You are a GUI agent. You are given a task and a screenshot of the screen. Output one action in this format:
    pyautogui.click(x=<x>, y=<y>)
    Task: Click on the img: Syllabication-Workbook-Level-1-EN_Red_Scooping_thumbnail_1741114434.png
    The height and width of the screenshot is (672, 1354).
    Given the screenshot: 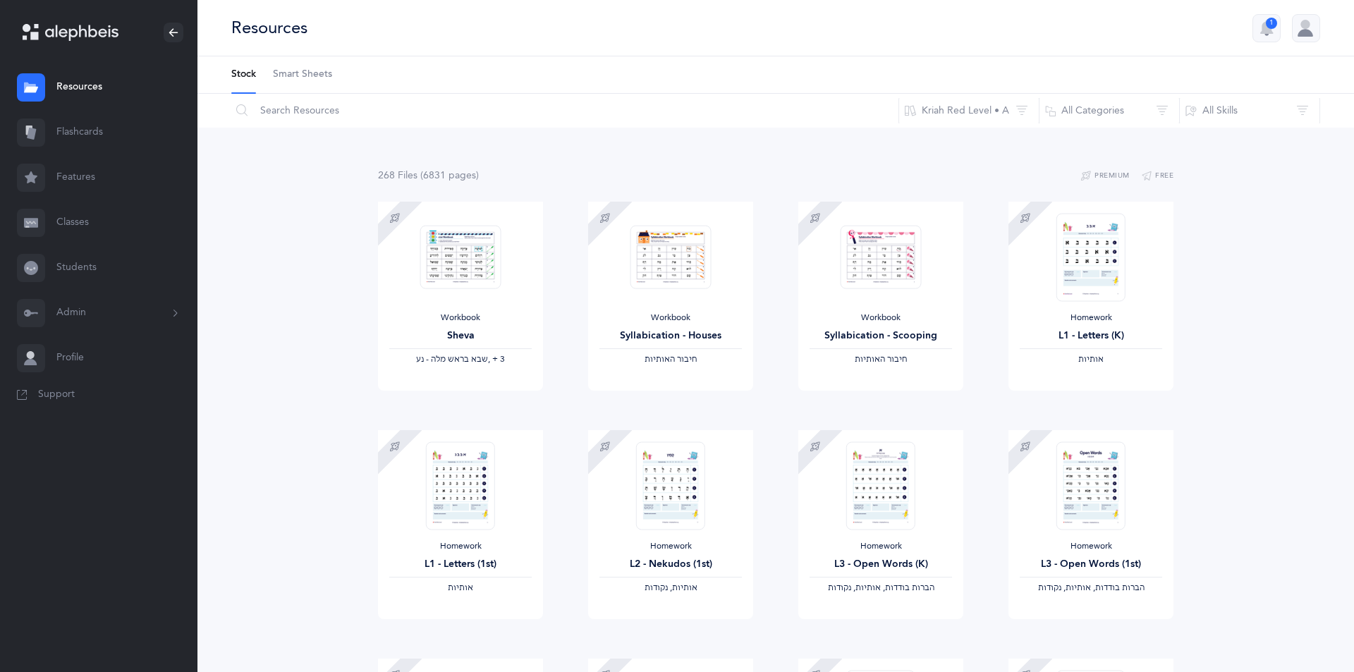 What is the action you would take?
    pyautogui.click(x=881, y=257)
    